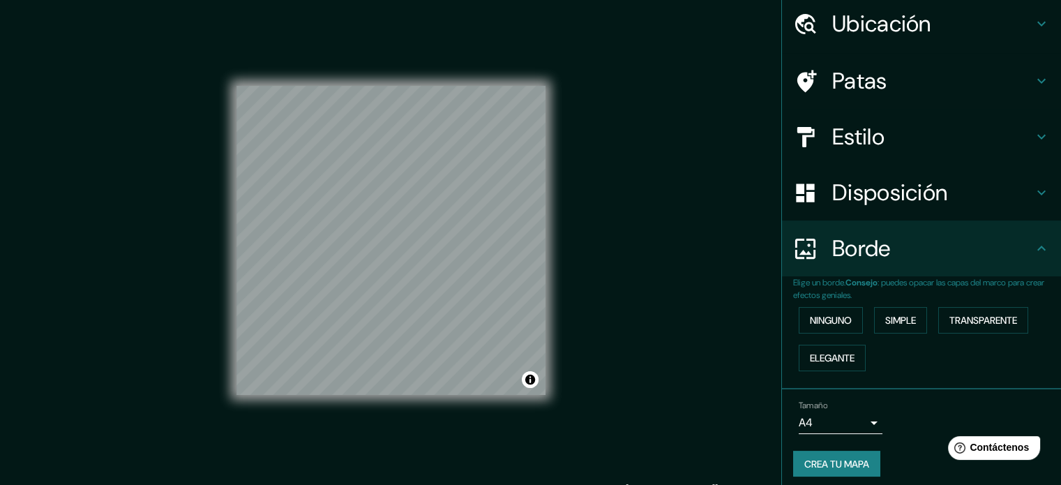 The image size is (1061, 485). Describe the element at coordinates (921, 81) in the screenshot. I see `div: Patas` at that location.